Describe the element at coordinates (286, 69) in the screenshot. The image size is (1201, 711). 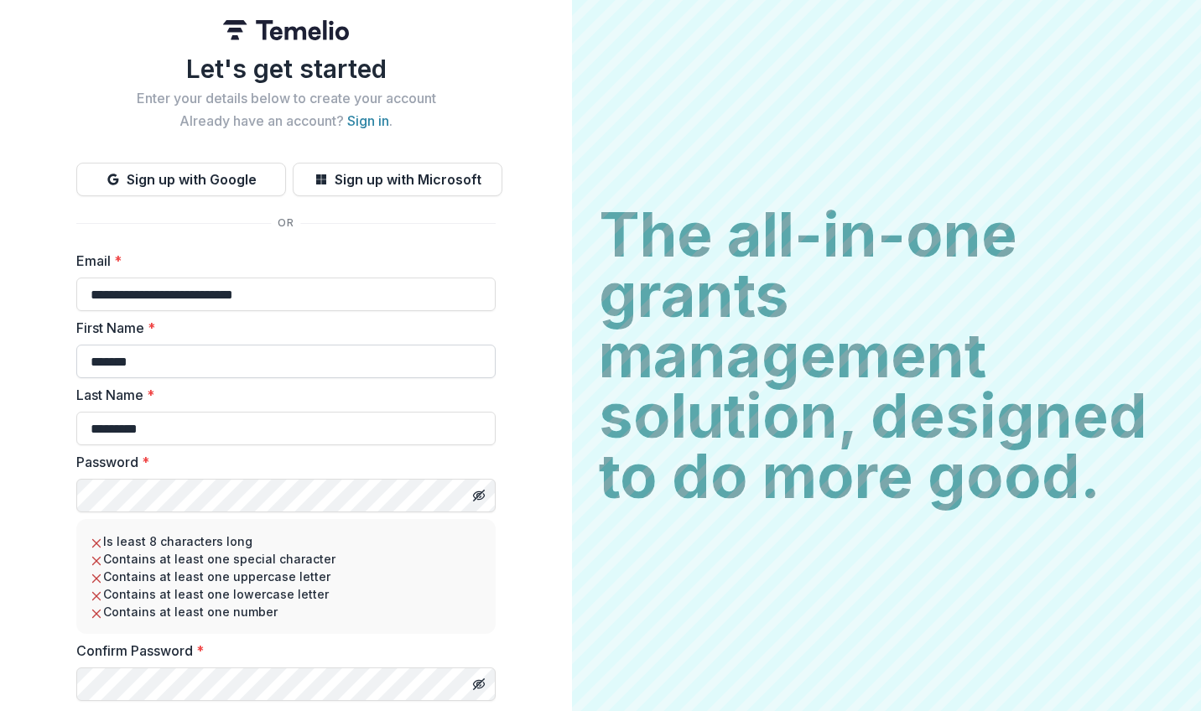
I see `h1: Let's get started` at that location.